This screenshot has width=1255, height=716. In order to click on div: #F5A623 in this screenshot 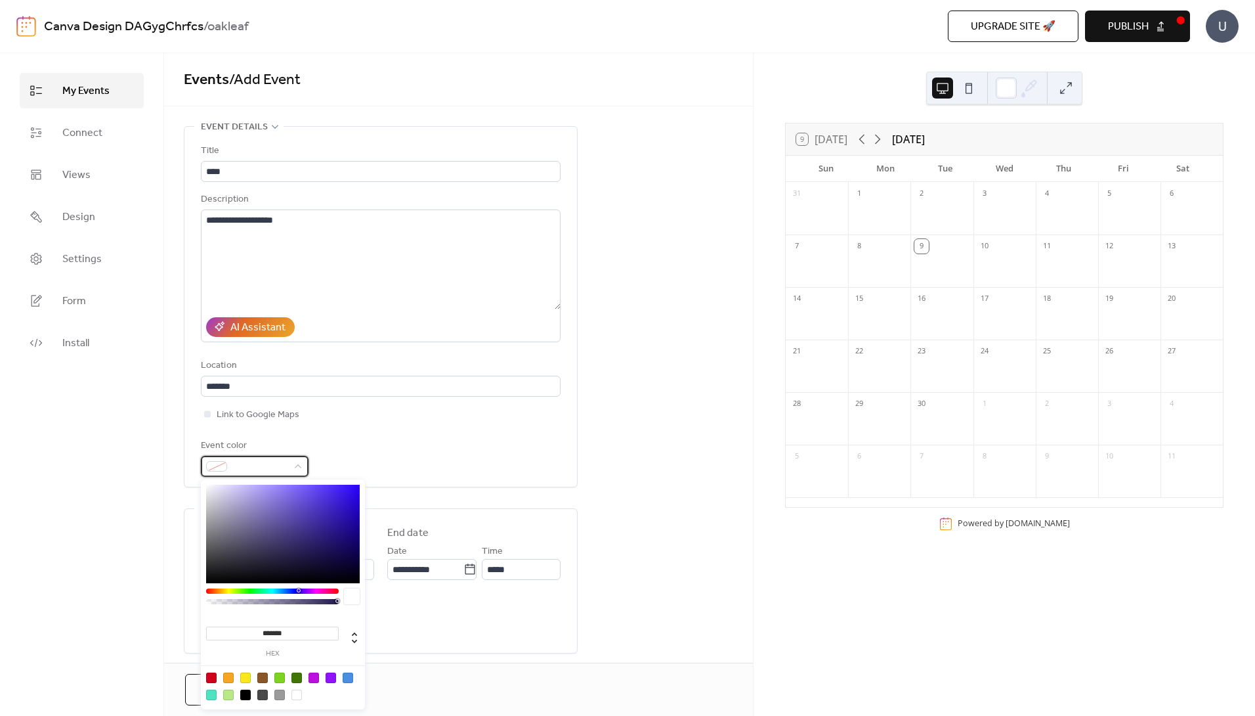, I will do `click(229, 678)`.